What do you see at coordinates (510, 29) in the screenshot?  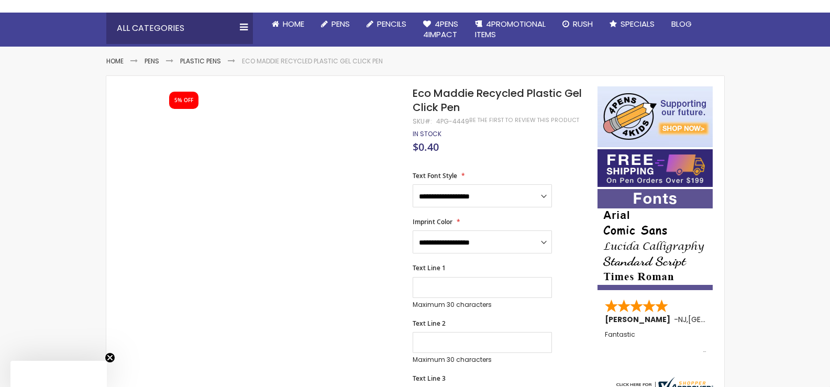 I see `a: 4PROMOTIONALITEMS` at bounding box center [510, 29].